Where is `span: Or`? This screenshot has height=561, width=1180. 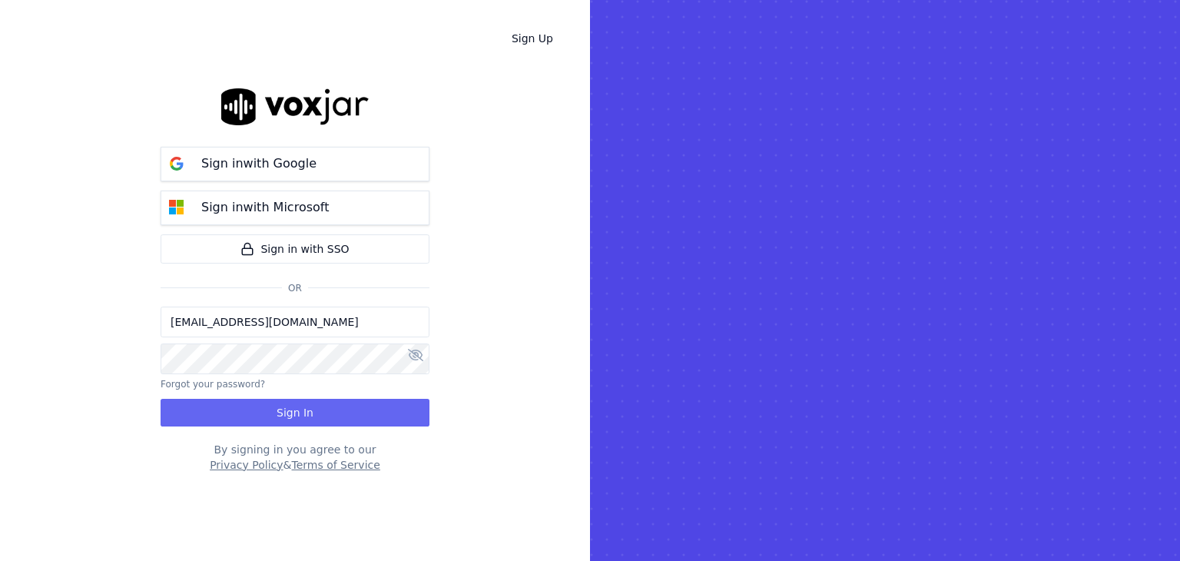
span: Or is located at coordinates (295, 288).